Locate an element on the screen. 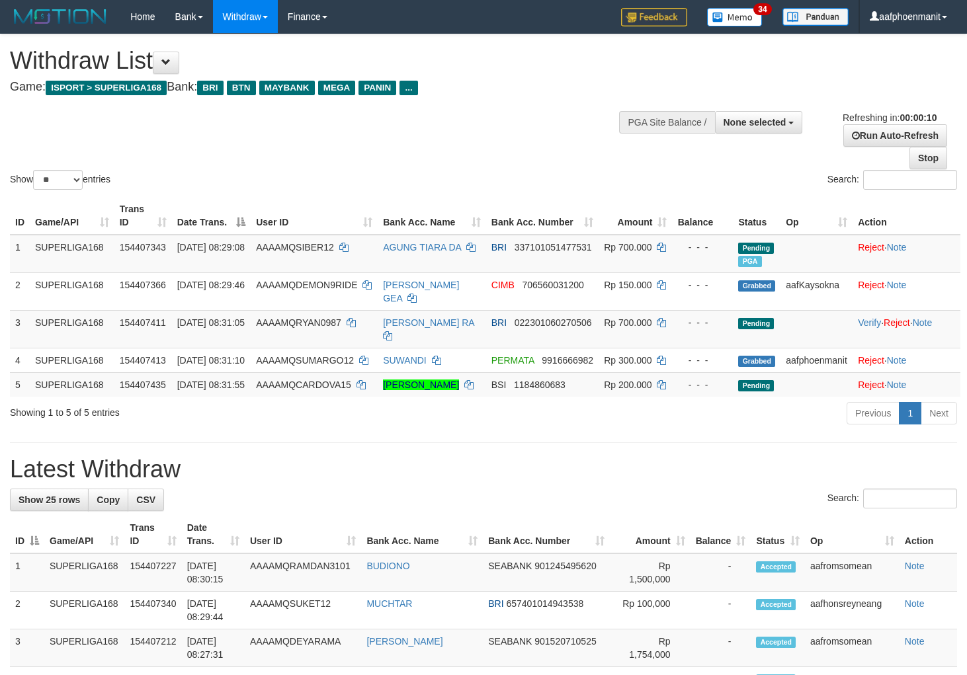  span: Marked by aafromsomean is located at coordinates (749, 261).